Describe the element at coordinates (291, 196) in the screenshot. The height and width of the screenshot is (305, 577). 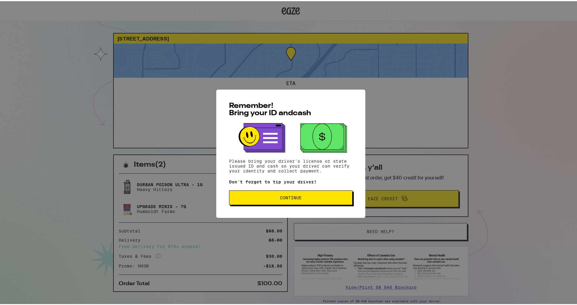
I see `span: Continue` at that location.